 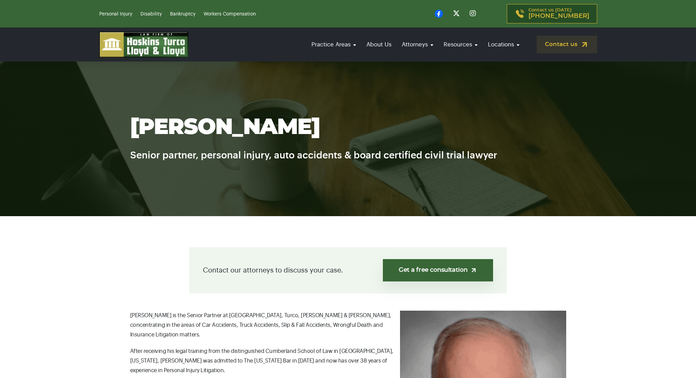 What do you see at coordinates (473, 270) in the screenshot?
I see `img: arrow-up-right-light.svg` at bounding box center [473, 270].